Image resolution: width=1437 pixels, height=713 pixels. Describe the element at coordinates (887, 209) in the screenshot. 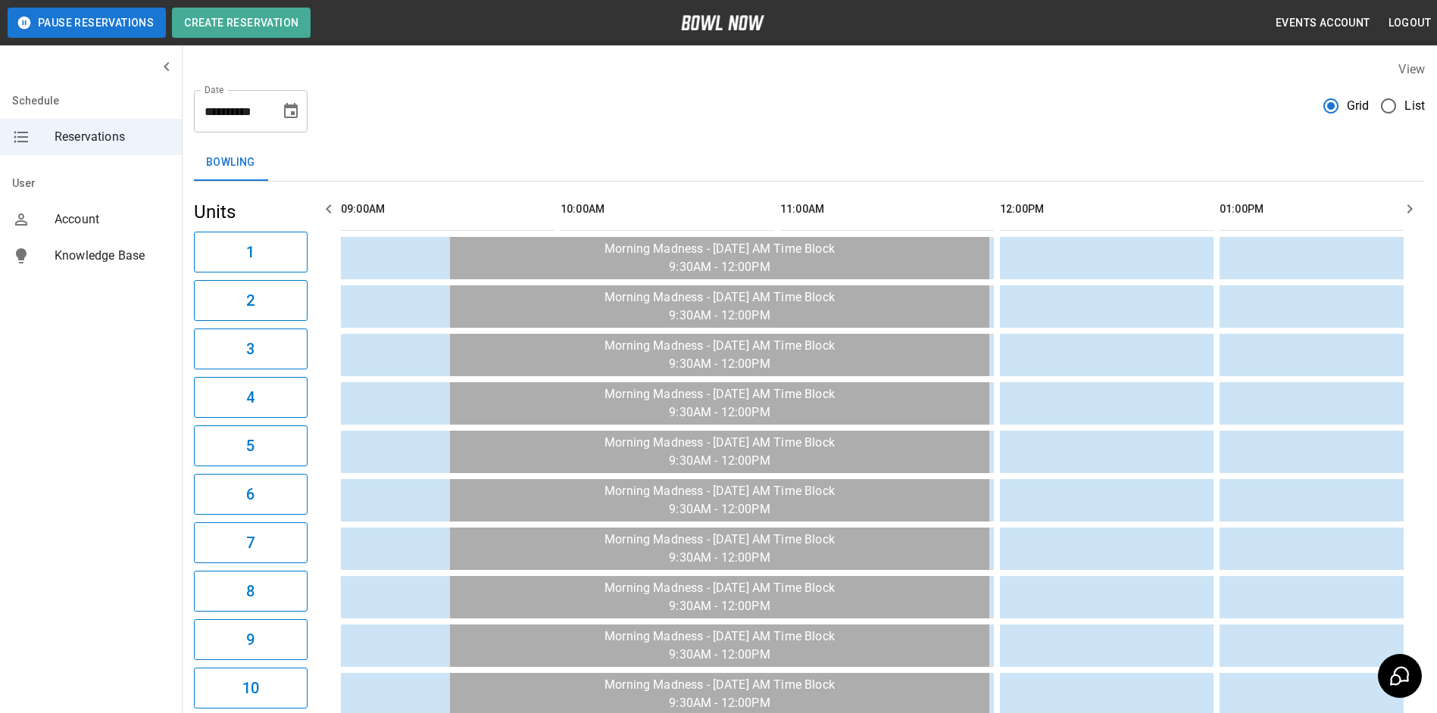

I see `th: 11:00AM` at that location.